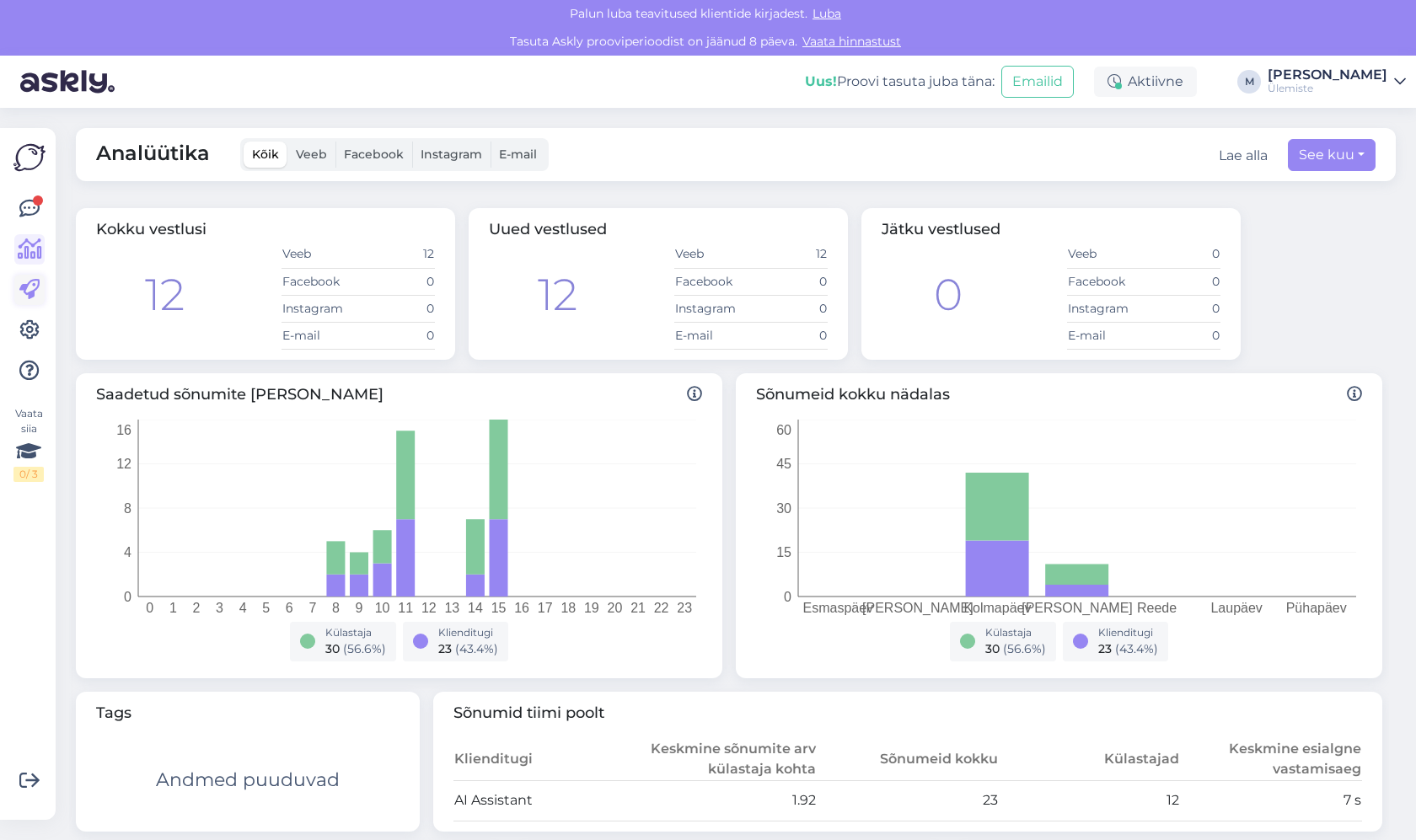 This screenshot has width=1416, height=840. What do you see at coordinates (451, 154) in the screenshot?
I see `span: Instagram` at bounding box center [451, 154].